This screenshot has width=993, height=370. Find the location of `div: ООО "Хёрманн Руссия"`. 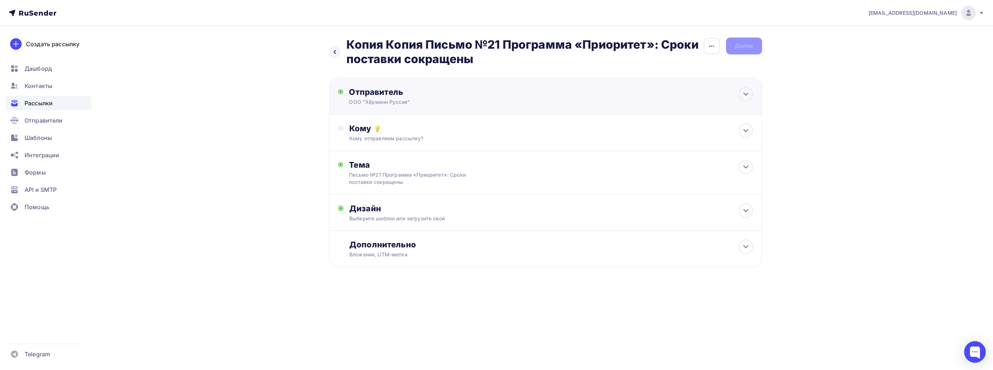

div: ООО "Хёрманн Руссия" is located at coordinates (419, 102).